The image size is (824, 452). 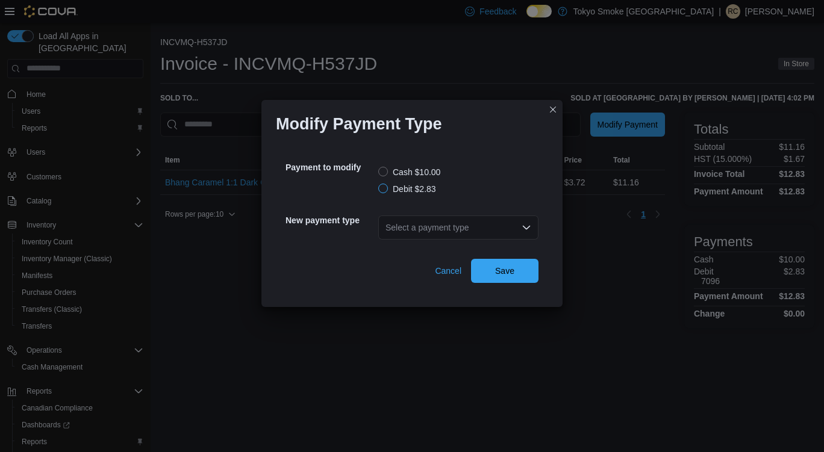 What do you see at coordinates (409, 172) in the screenshot?
I see `label: Cash $10.00` at bounding box center [409, 172].